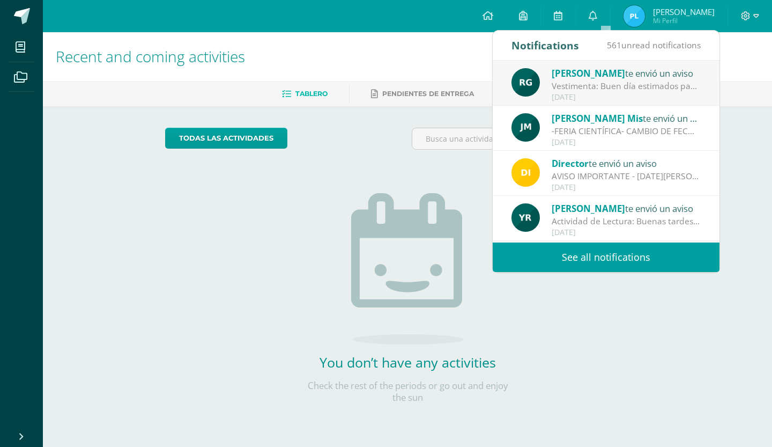 This screenshot has height=447, width=772. What do you see at coordinates (422, 94) in the screenshot?
I see `a: Pendientes de entrega` at bounding box center [422, 94].